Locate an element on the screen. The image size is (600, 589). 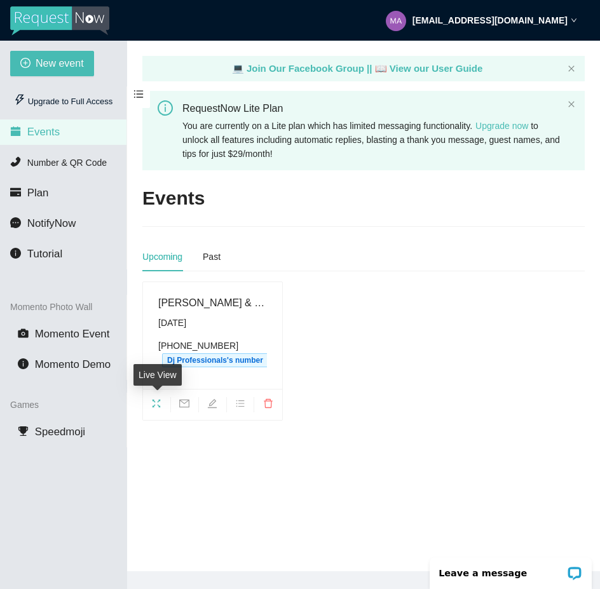
a: laptop Join Our Facebook Group || is located at coordinates (303, 68).